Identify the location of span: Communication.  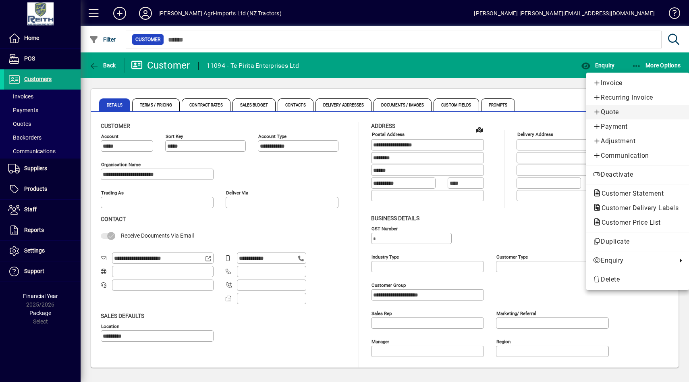
(638, 156).